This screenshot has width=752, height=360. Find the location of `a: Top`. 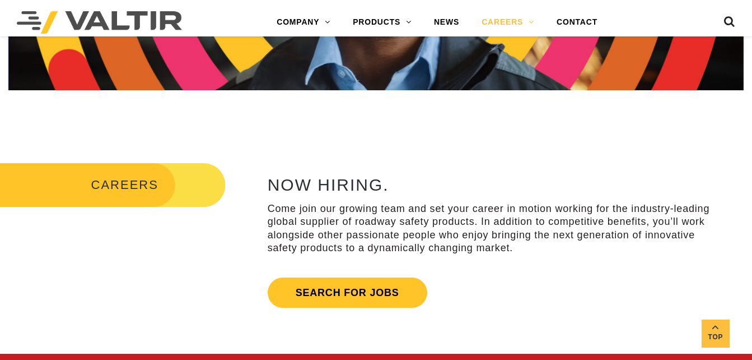

a: Top is located at coordinates (716, 333).